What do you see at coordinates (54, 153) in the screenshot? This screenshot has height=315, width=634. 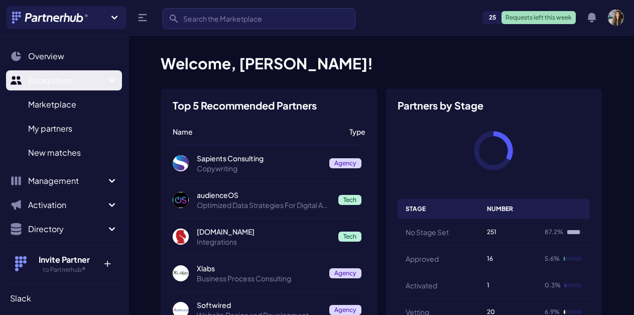 I see `span: New matches` at bounding box center [54, 153].